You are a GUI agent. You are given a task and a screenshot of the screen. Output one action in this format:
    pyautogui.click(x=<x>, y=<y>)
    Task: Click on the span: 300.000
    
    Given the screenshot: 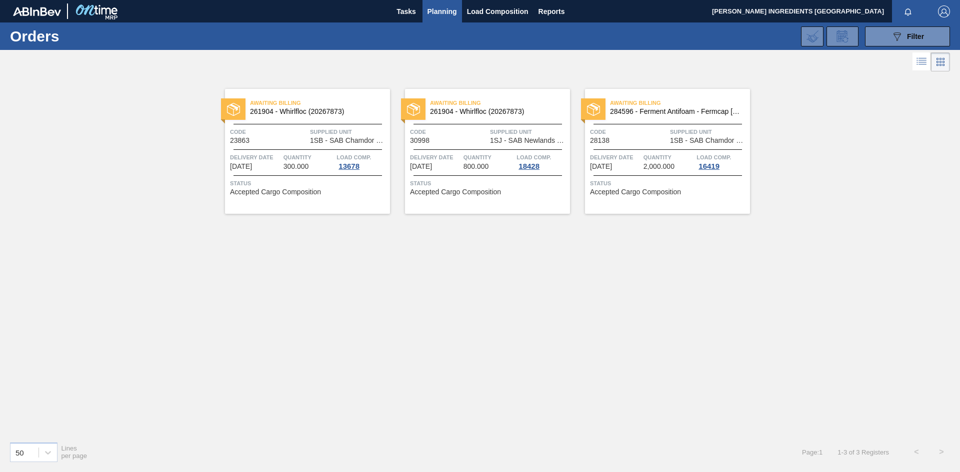 What is the action you would take?
    pyautogui.click(x=296, y=166)
    